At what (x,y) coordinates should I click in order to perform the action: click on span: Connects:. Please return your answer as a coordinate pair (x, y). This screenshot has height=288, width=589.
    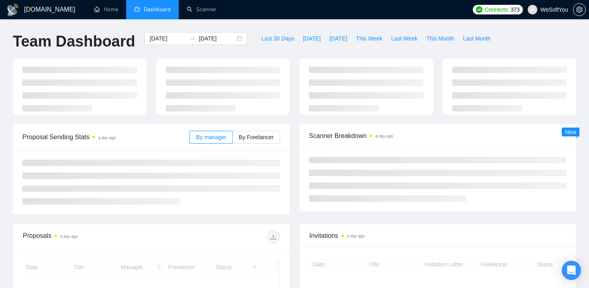
    Looking at the image, I should click on (497, 10).